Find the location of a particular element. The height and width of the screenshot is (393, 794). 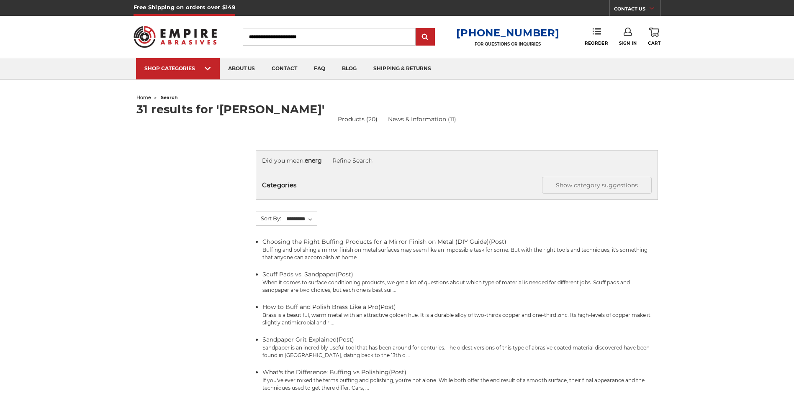

span: Sign In is located at coordinates (628, 43).